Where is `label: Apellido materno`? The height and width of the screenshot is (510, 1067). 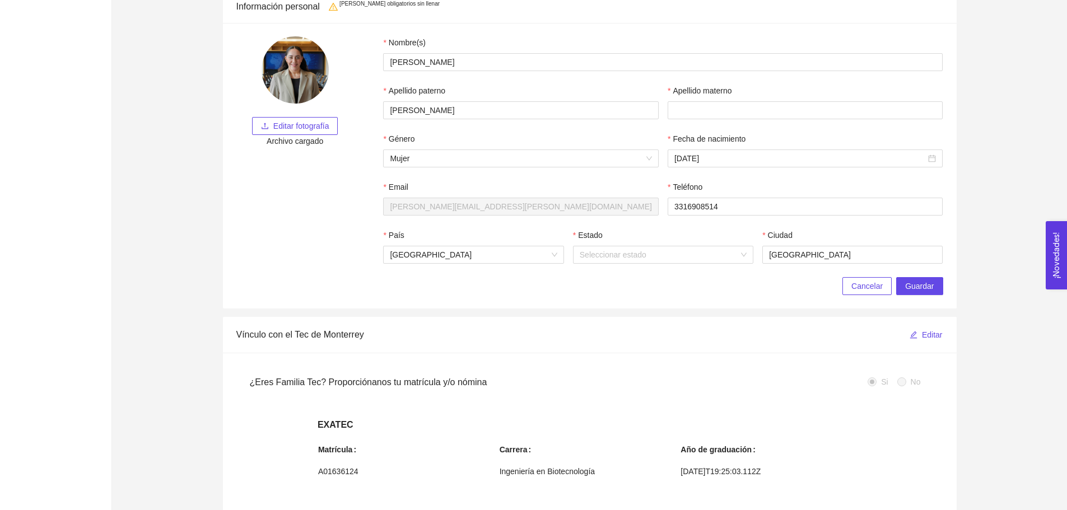 label: Apellido materno is located at coordinates (699, 91).